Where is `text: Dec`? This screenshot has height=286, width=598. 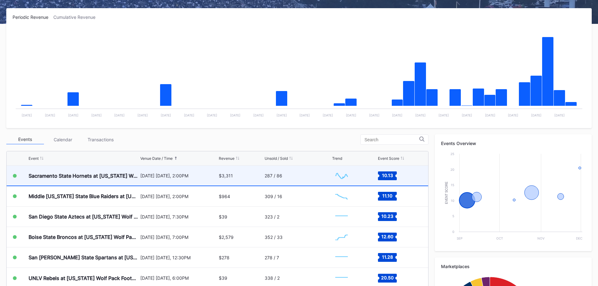
text: Dec is located at coordinates (579, 238).